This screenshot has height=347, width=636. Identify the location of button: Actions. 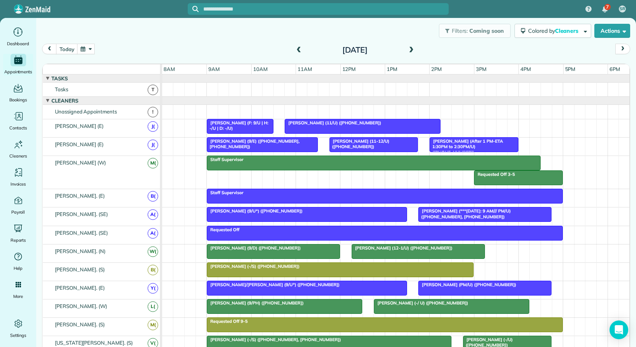
(612, 31).